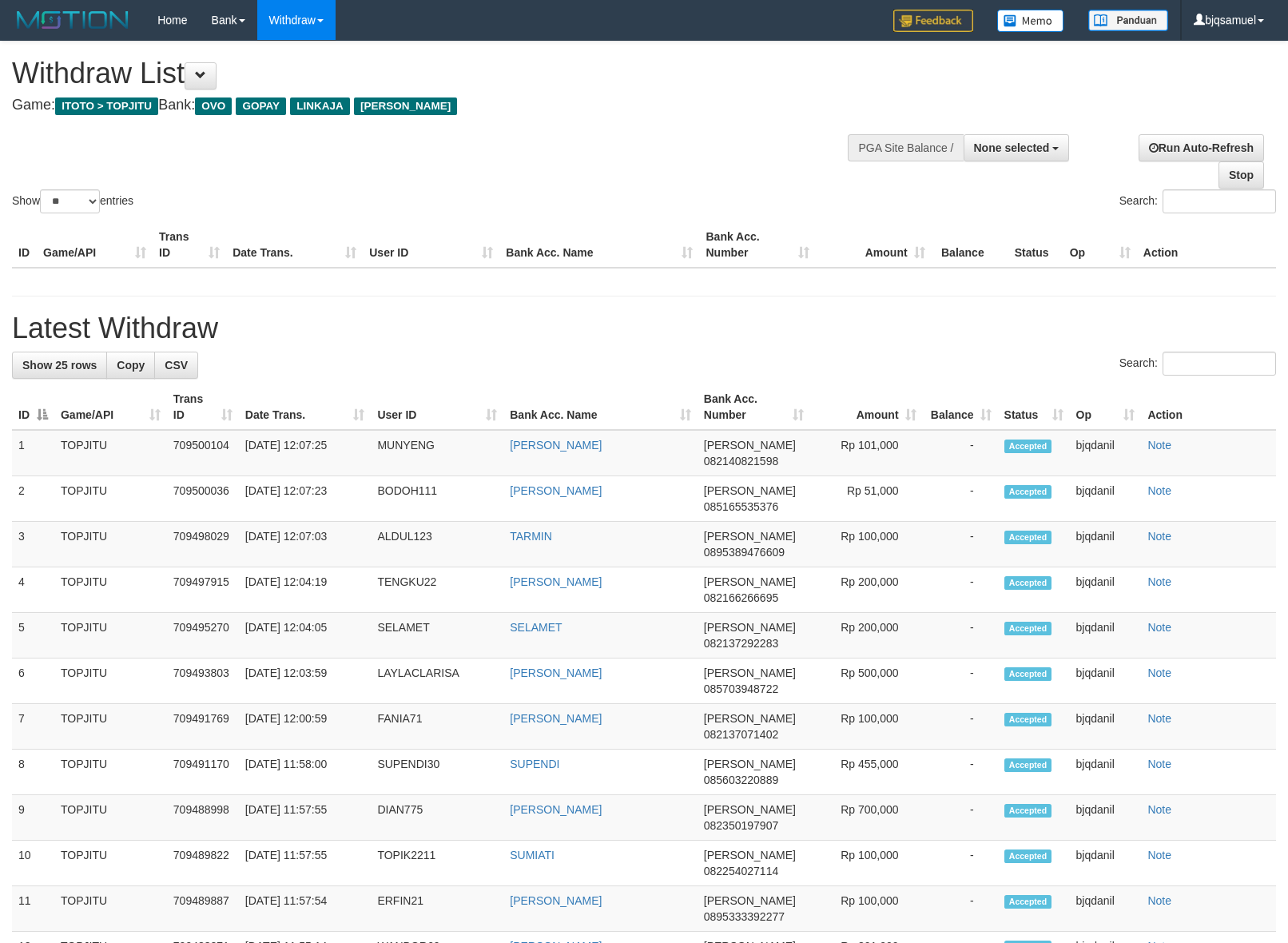 The width and height of the screenshot is (1288, 943). Describe the element at coordinates (437, 499) in the screenshot. I see `td: BODOH111` at that location.